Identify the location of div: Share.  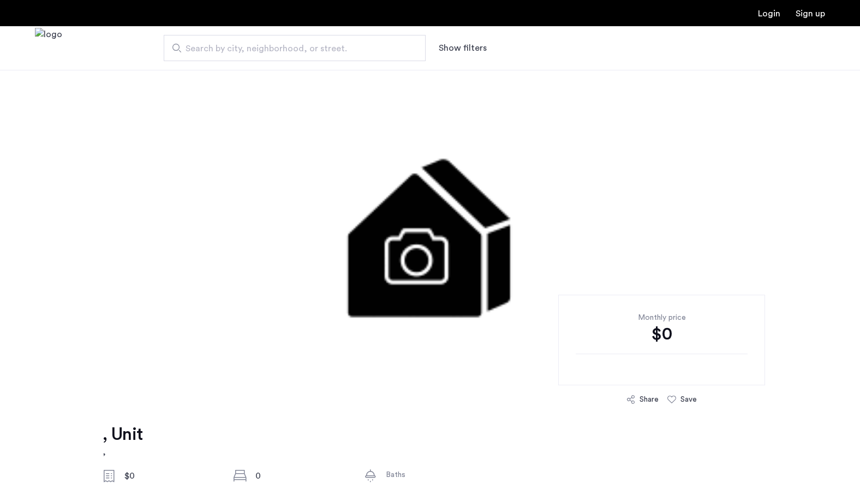
(649, 399).